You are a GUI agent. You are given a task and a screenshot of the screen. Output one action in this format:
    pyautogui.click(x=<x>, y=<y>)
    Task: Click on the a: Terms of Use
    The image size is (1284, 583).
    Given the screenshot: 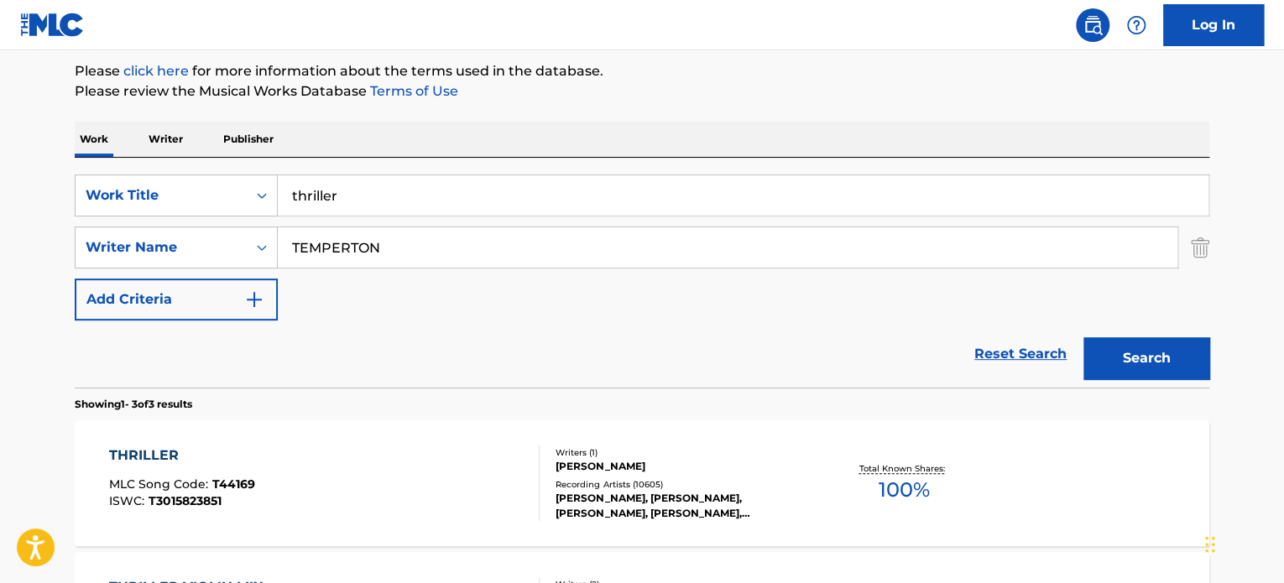 What is the action you would take?
    pyautogui.click(x=412, y=91)
    